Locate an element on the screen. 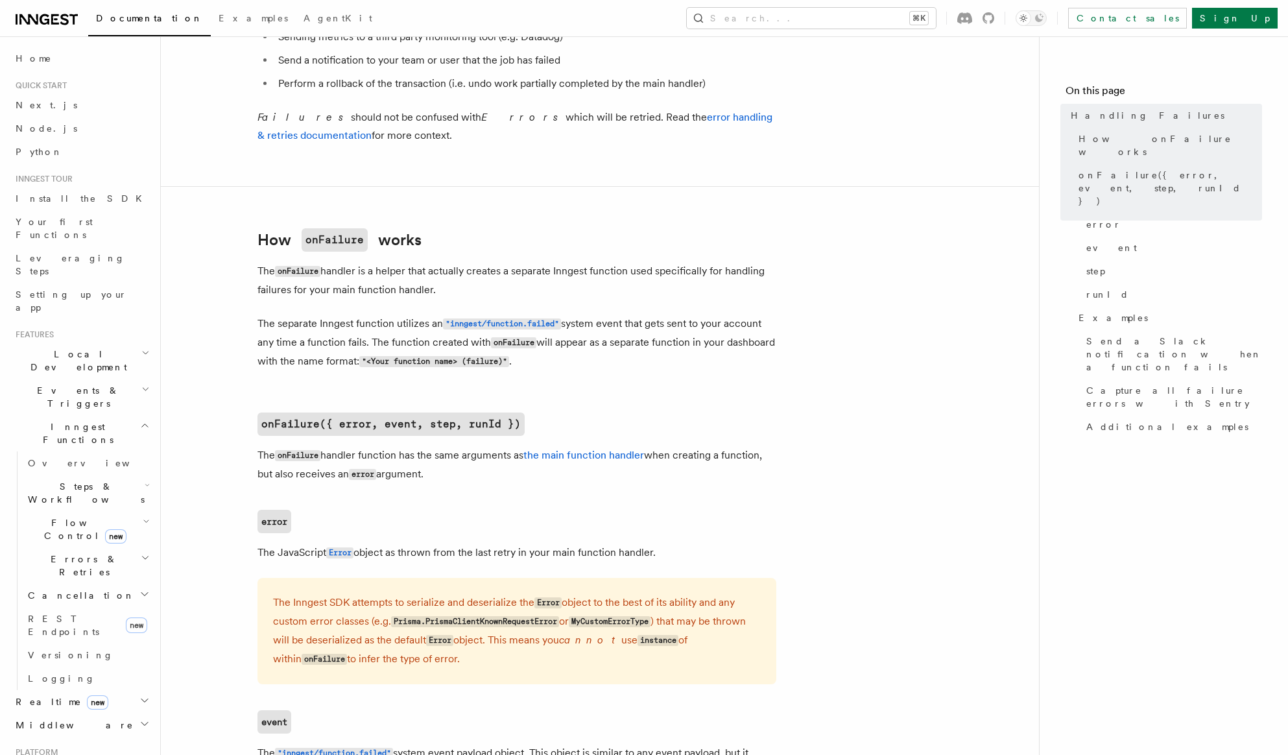  a: Capture all failure errors with Sentry is located at coordinates (1171, 397).